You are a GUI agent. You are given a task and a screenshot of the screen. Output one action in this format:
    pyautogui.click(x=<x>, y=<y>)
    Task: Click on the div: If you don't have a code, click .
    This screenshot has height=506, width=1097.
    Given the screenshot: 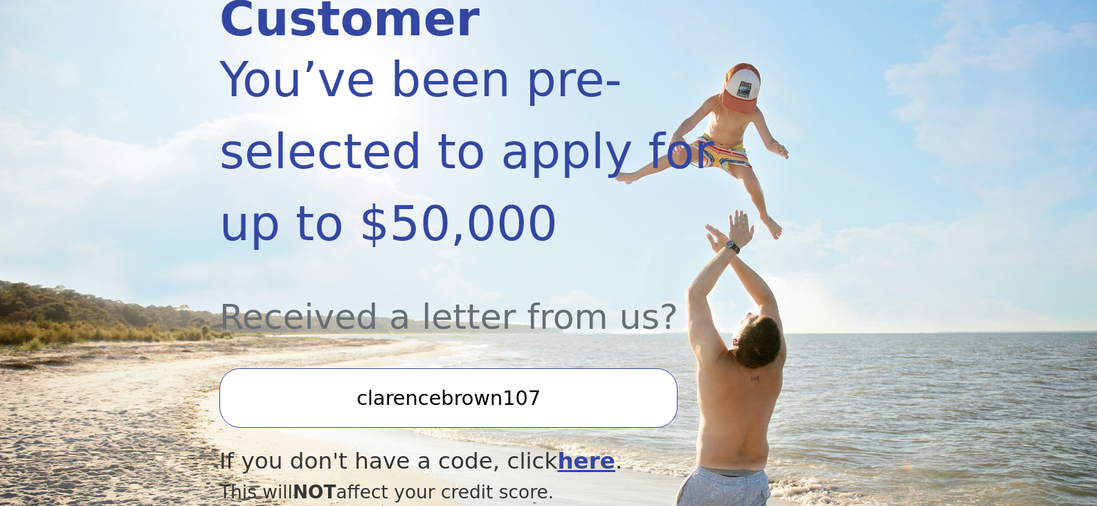 What is the action you would take?
    pyautogui.click(x=499, y=461)
    